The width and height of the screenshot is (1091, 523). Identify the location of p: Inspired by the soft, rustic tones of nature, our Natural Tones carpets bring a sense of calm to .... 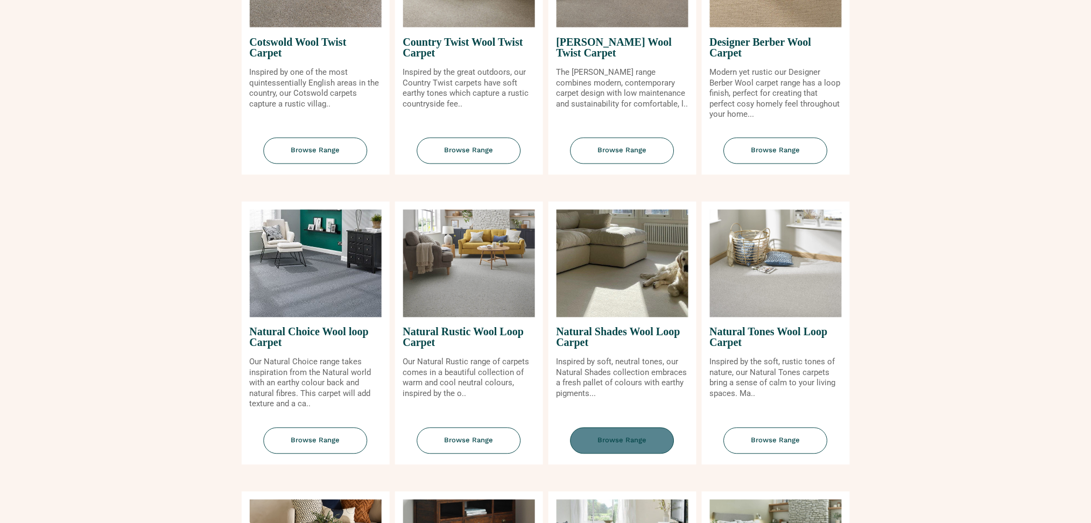
(776, 378).